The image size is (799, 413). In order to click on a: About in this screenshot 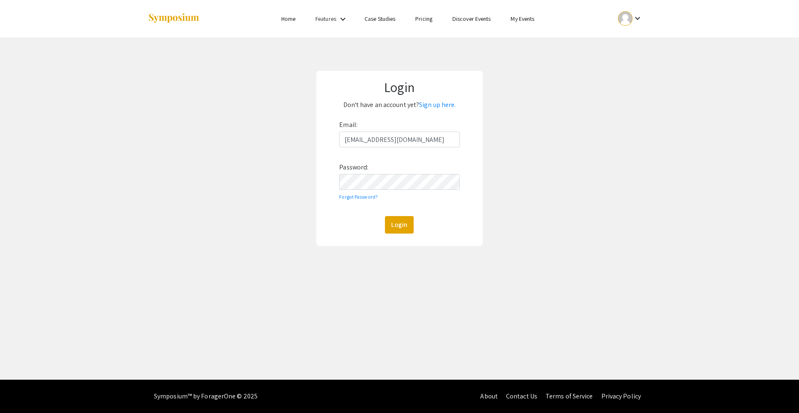, I will do `click(489, 396)`.